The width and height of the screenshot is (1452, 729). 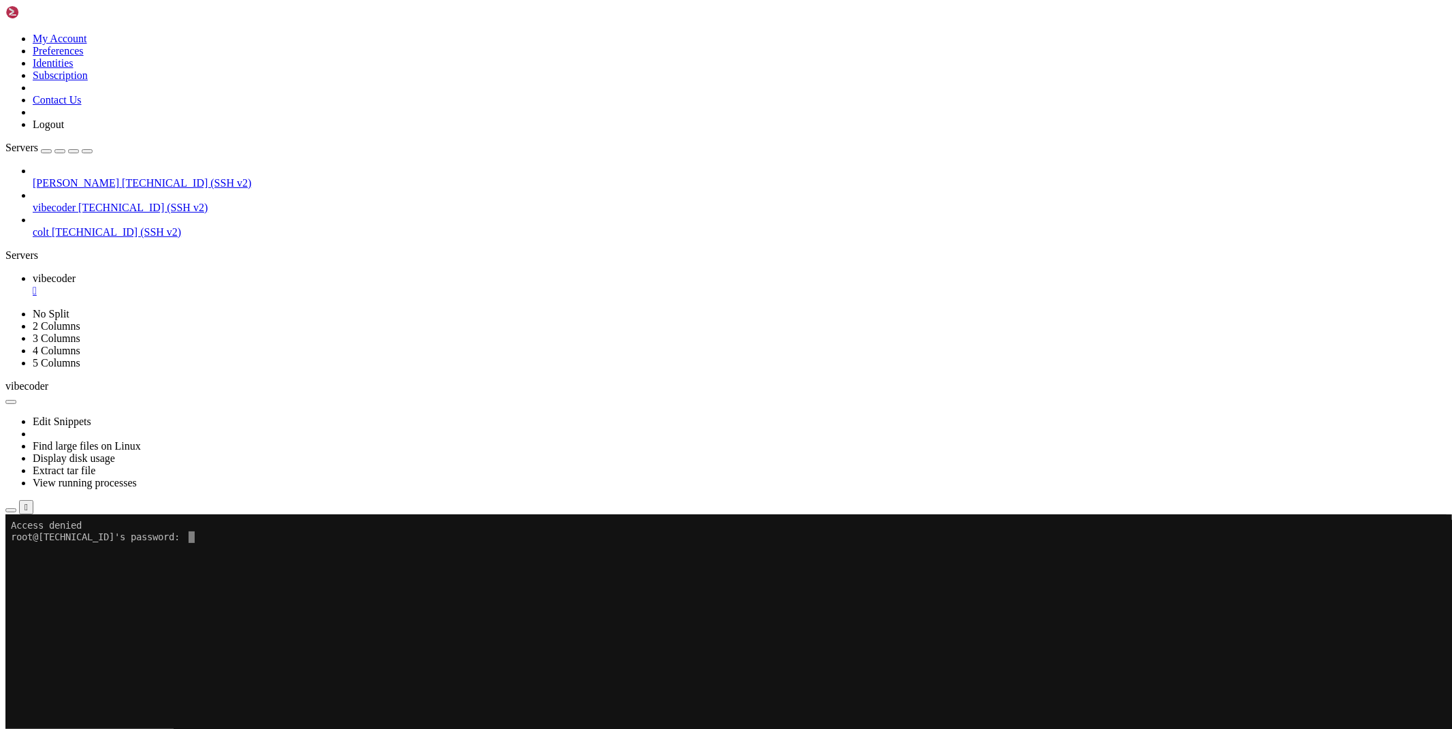 What do you see at coordinates (53, 63) in the screenshot?
I see `a: Identities` at bounding box center [53, 63].